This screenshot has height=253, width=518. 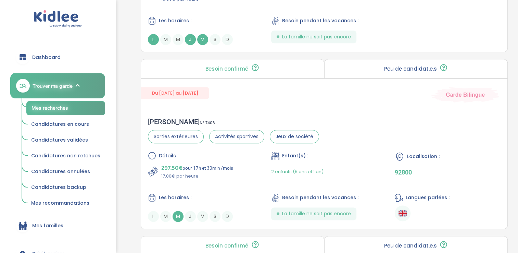 What do you see at coordinates (66, 140) in the screenshot?
I see `a: Candidatures validées` at bounding box center [66, 140].